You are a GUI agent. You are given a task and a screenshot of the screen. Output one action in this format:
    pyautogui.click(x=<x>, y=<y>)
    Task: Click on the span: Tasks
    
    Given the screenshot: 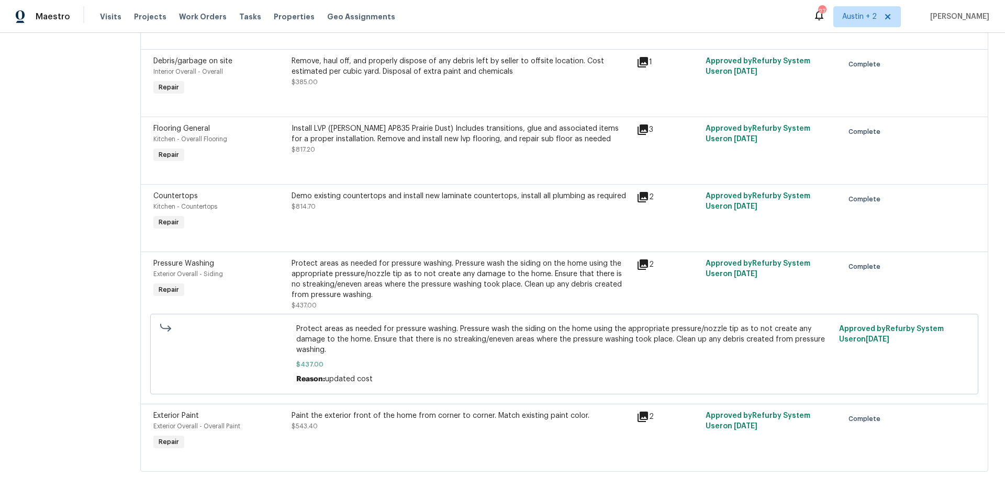 What is the action you would take?
    pyautogui.click(x=250, y=17)
    